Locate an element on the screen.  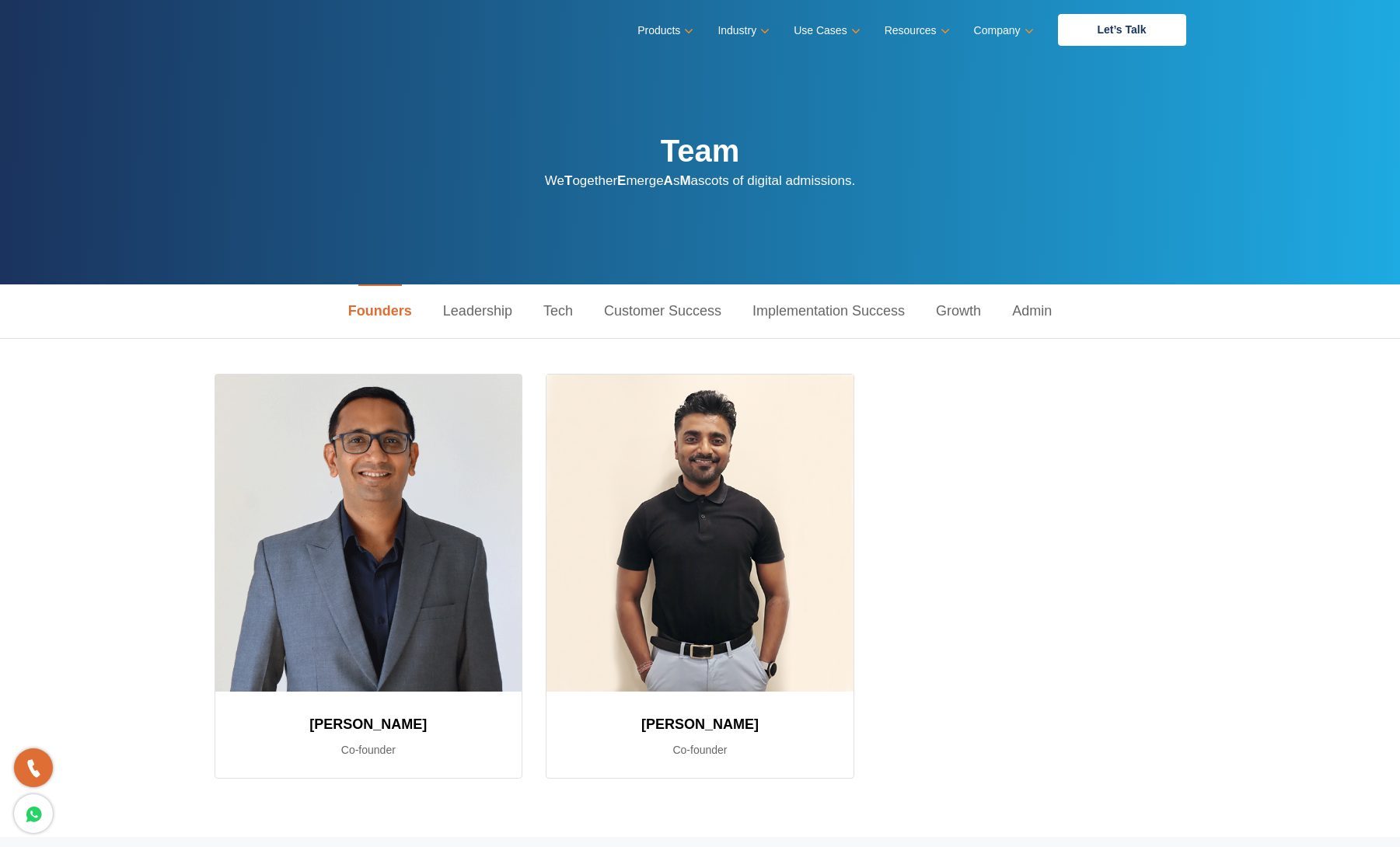
a: Use Cases is located at coordinates (825, 30).